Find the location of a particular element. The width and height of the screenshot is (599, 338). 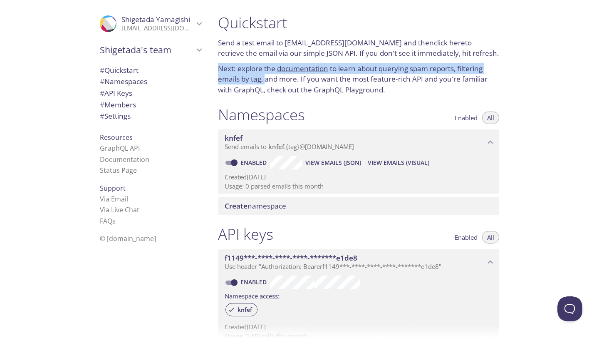

span: Support is located at coordinates (113, 188).